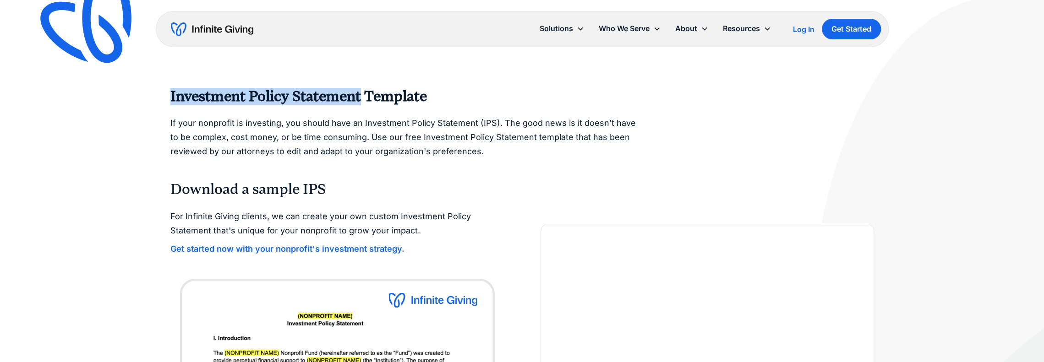 This screenshot has height=362, width=1044. Describe the element at coordinates (405, 137) in the screenshot. I see `p: If your nonprofit is investing, you should have an Investment Policy Statement (IPS). The good ne...` at that location.